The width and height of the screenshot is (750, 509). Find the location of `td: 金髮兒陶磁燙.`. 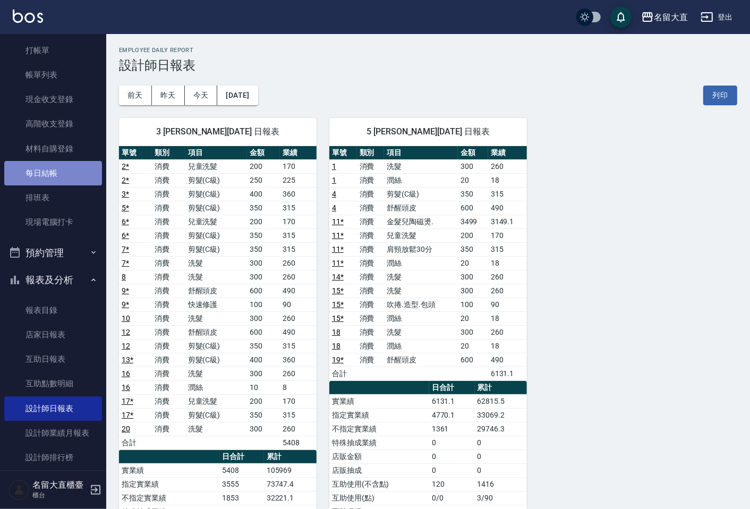

td: 金髮兒陶磁燙. is located at coordinates (421, 222).